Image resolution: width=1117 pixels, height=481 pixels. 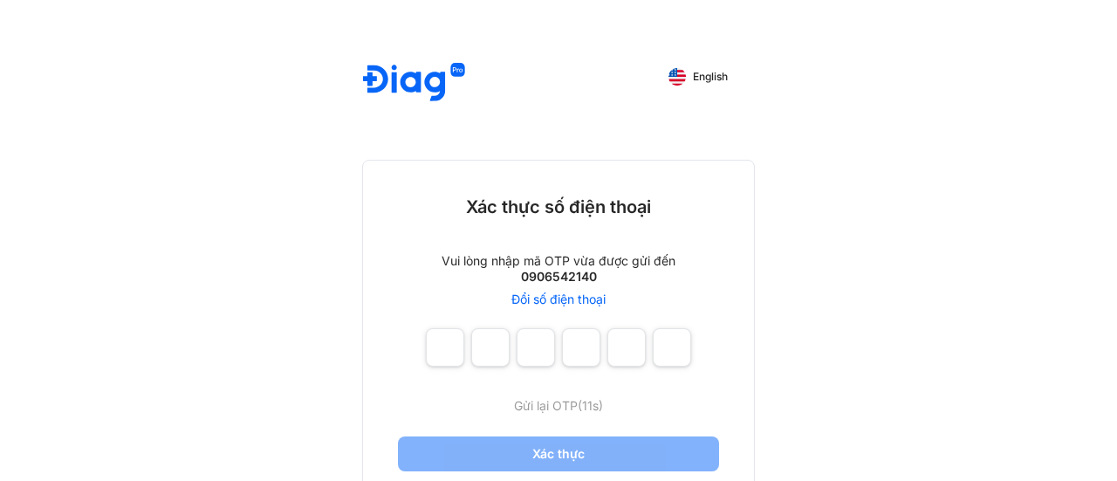 I want to click on a: Đổi số điện thoại, so click(x=559, y=299).